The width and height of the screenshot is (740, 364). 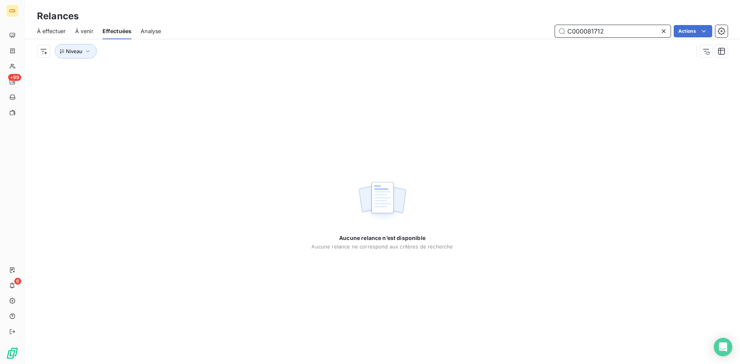 What do you see at coordinates (12, 11) in the screenshot?
I see `div: CD` at bounding box center [12, 11].